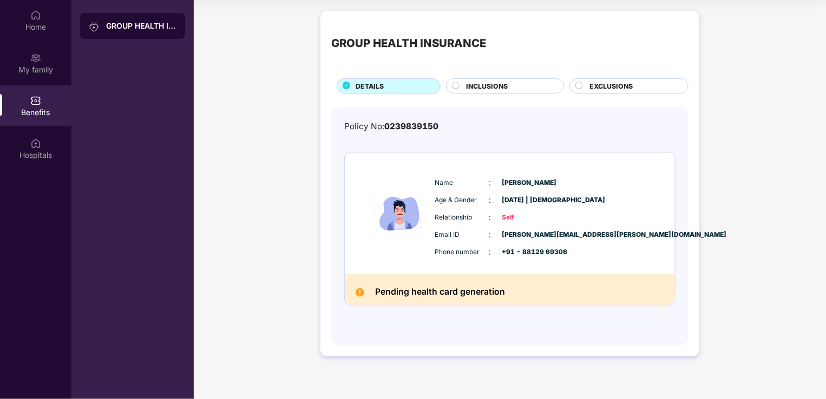 Image resolution: width=826 pixels, height=399 pixels. What do you see at coordinates (36, 143) in the screenshot?
I see `img: svg+xml;base64,PHN2ZyBpZD0iSG9zcGl0YWxzIiB4bWxucz0iaHR0cDovL3d3dy53My5vcmcvMjAwMC9zdmciIHdpZHRoPS...` at bounding box center [36, 143].